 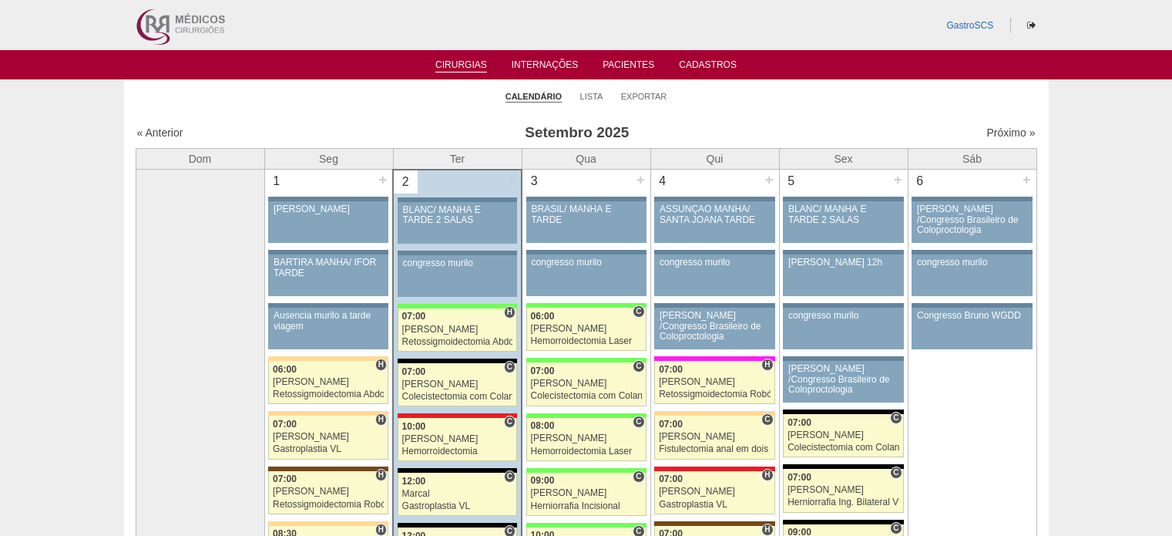 I want to click on div: Key: Pro Matre, so click(x=715, y=358).